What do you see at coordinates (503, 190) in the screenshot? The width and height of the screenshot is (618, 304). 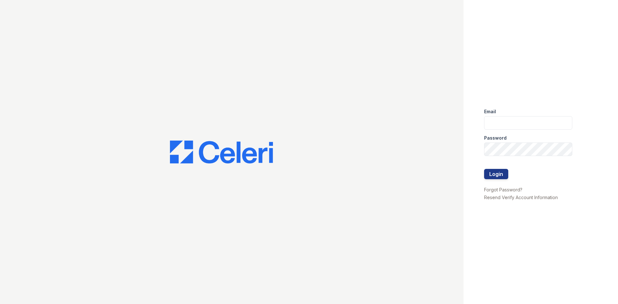 I see `a: Forgot Password?` at bounding box center [503, 190].